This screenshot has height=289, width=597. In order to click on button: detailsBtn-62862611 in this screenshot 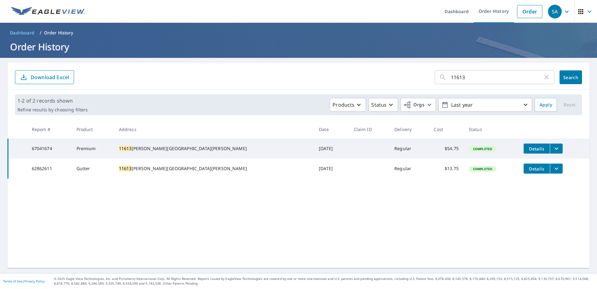, I will do `click(537, 168)`.